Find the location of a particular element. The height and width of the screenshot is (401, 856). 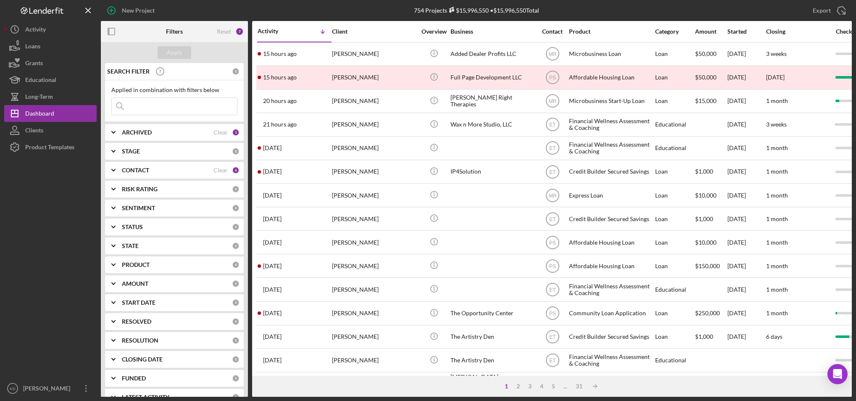

button: Apply is located at coordinates (174, 53).